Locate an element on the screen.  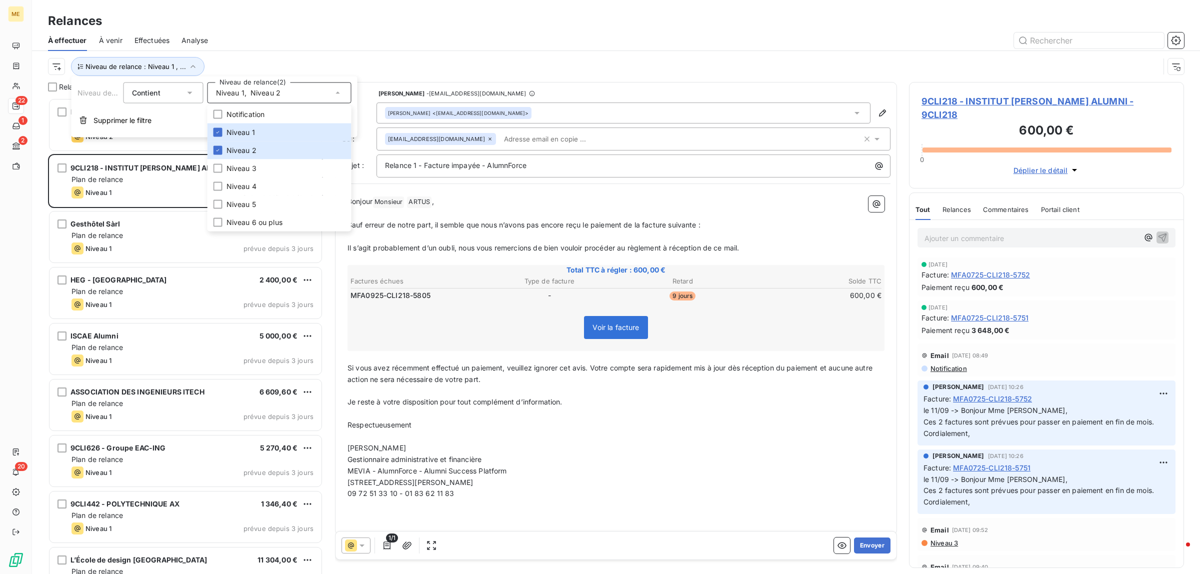
span: Niveau 4 is located at coordinates (241, 186).